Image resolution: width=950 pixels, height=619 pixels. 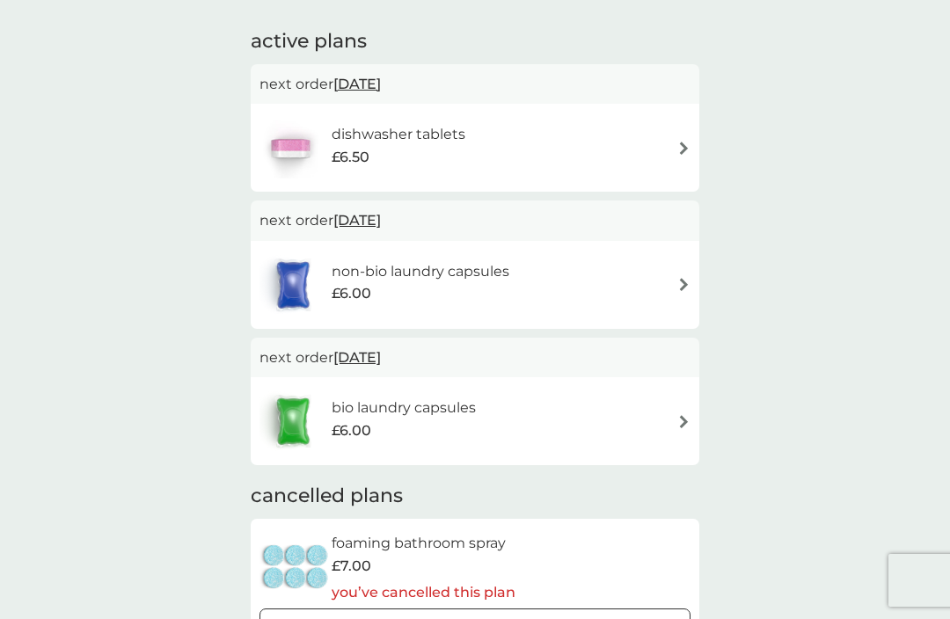 I want to click on img: foaming bathroom spray, so click(x=295, y=568).